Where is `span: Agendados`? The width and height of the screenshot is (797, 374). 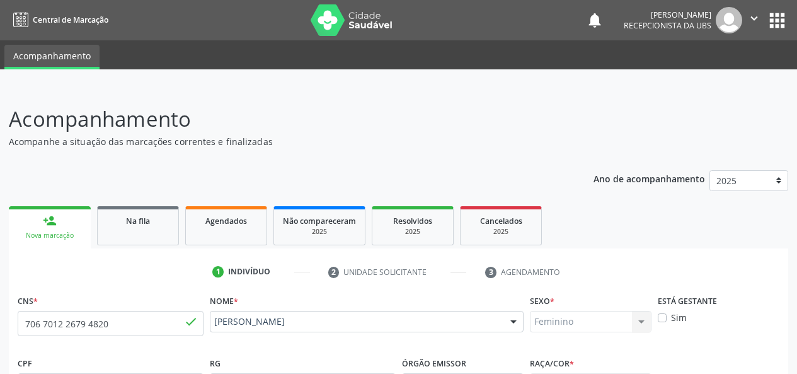 span: Agendados is located at coordinates (226, 220).